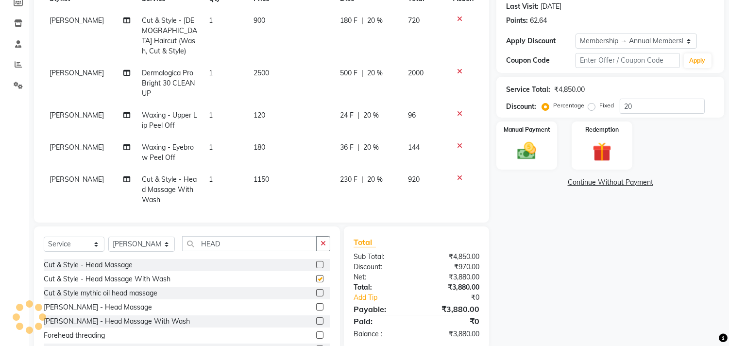 Image resolution: width=729 pixels, height=346 pixels. I want to click on span: 120, so click(259, 115).